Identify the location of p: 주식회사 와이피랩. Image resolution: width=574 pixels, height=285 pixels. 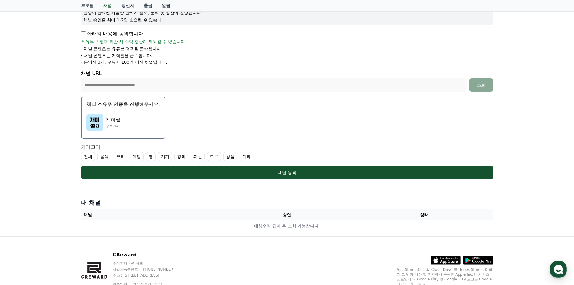
(150, 263).